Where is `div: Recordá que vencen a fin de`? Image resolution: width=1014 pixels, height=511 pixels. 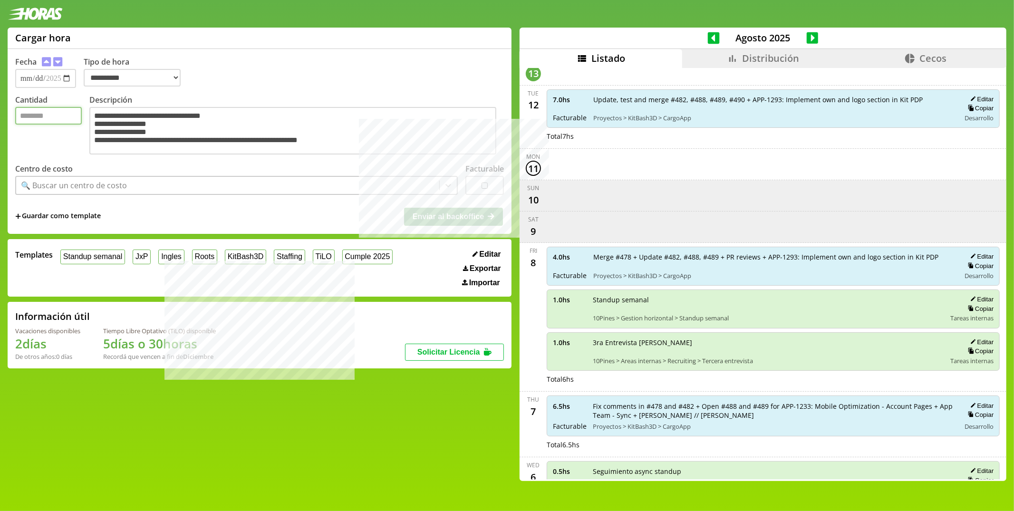
div: Recordá que vencen a fin de is located at coordinates (159, 356).